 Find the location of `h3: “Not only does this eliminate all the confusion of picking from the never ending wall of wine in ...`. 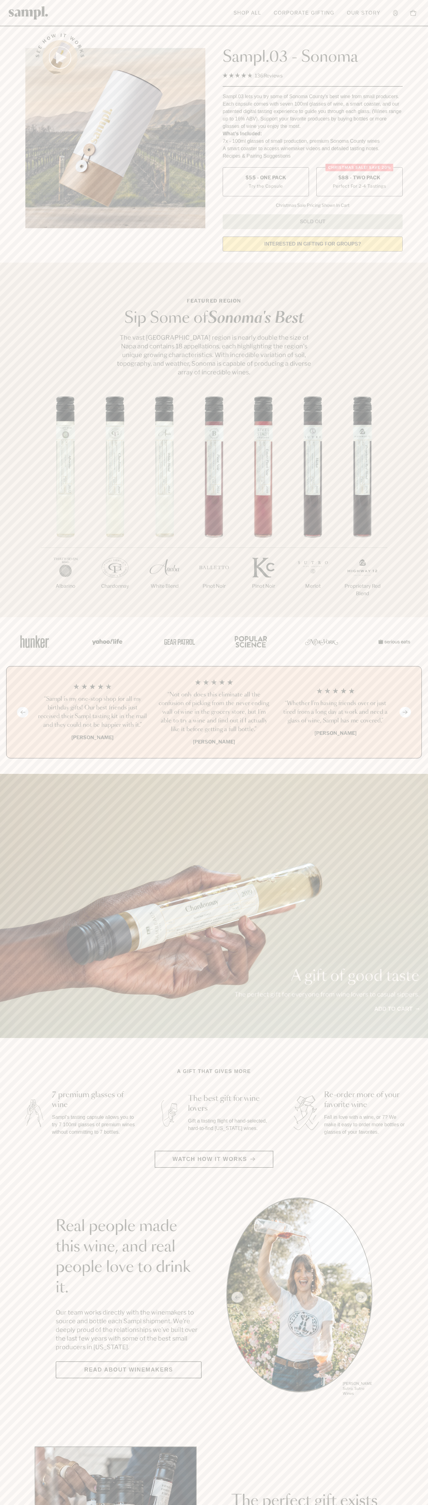

h3: “Not only does this eliminate all the confusion of picking from the never ending wall of wine in ... is located at coordinates (214, 712).